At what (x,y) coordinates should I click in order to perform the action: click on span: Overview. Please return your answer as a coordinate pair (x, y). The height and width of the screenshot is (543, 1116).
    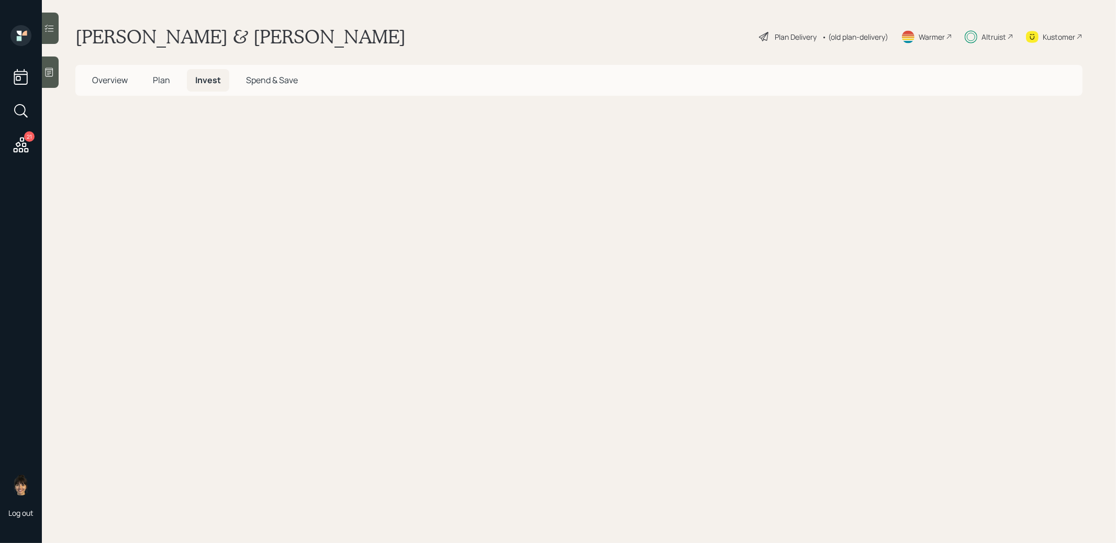
    Looking at the image, I should click on (110, 80).